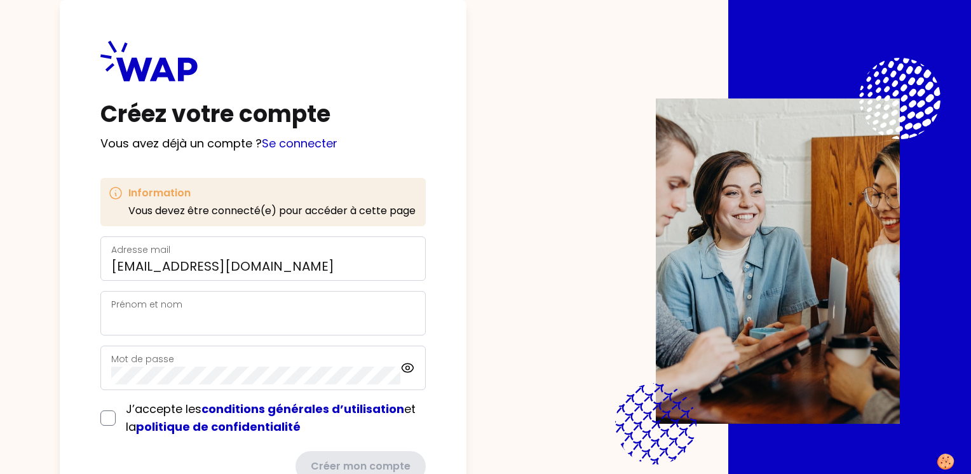 This screenshot has width=971, height=474. What do you see at coordinates (299, 143) in the screenshot?
I see `a: Se connecter` at bounding box center [299, 143].